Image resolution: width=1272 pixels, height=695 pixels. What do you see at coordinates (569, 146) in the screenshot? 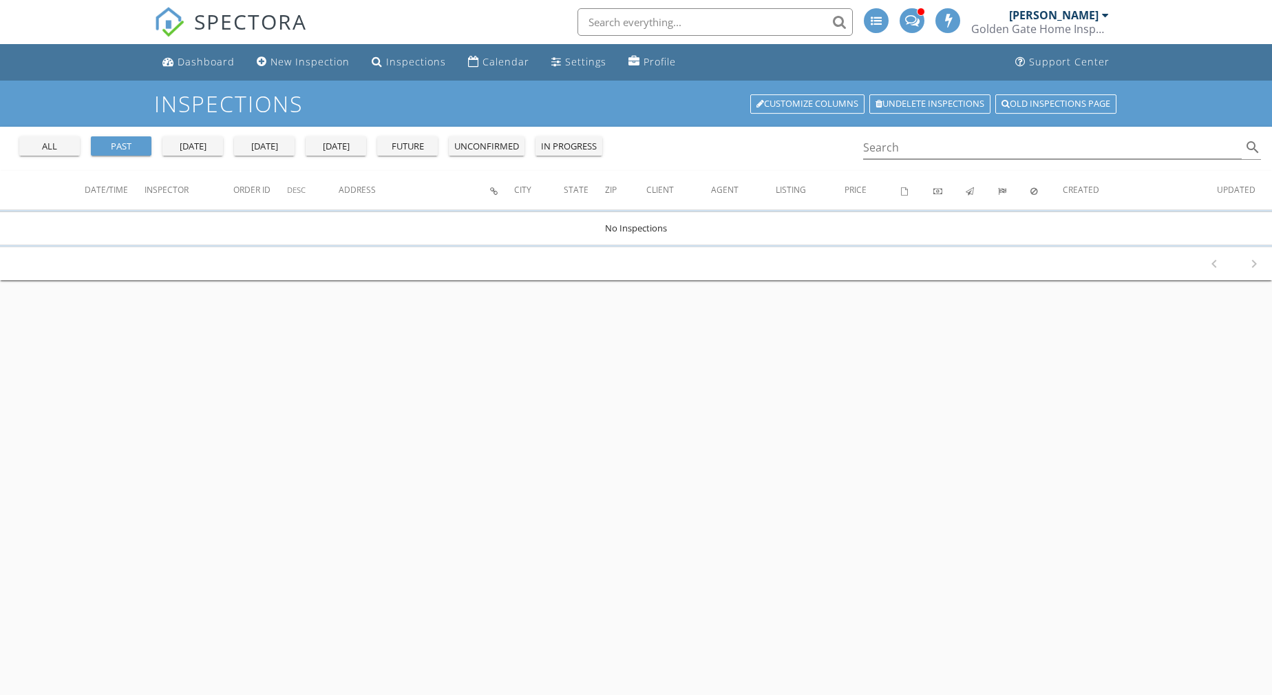
I see `button: in progress` at bounding box center [569, 146].